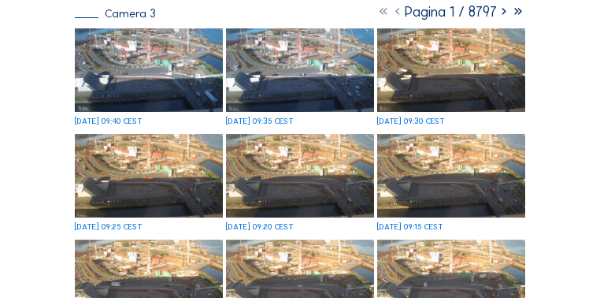  I want to click on span: Pagina 1 / 8797, so click(451, 12).